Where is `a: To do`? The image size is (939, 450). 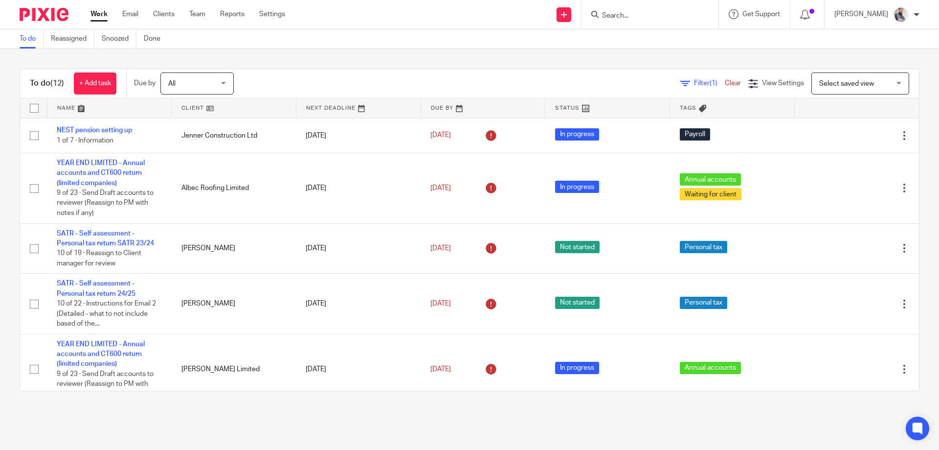 a: To do is located at coordinates (31, 39).